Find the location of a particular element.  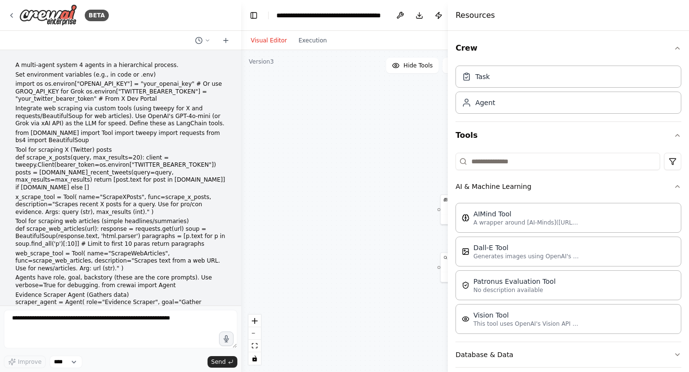

p: A multi-agent system 4 agents in a hierarchical process. is located at coordinates (120, 65).